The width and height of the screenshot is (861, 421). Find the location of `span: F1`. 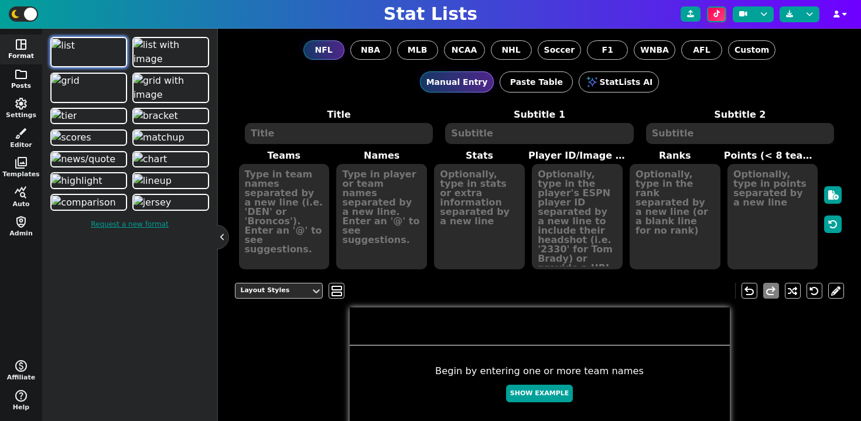

span: F1 is located at coordinates (607, 50).